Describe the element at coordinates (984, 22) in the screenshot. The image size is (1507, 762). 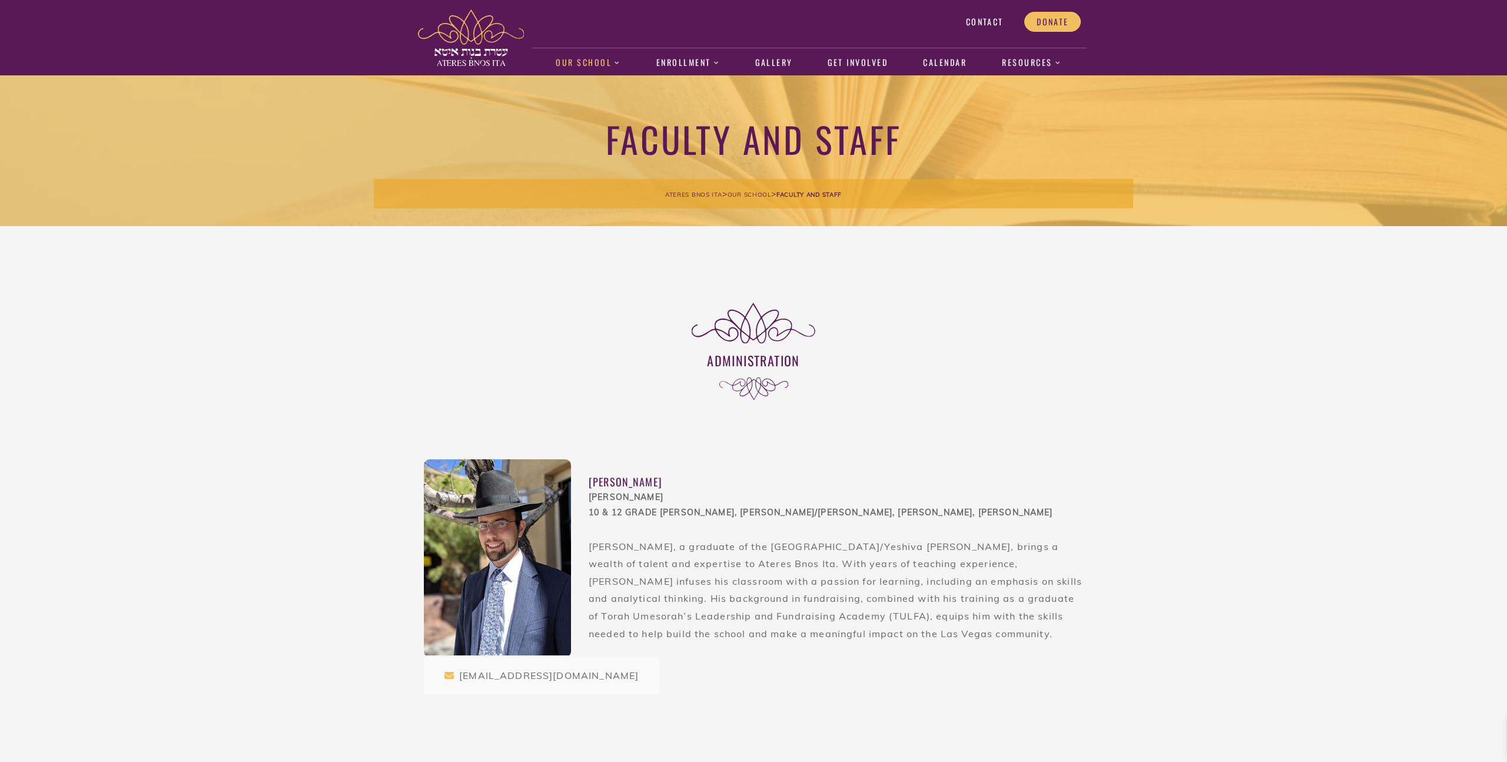
I see `a: Contact` at that location.